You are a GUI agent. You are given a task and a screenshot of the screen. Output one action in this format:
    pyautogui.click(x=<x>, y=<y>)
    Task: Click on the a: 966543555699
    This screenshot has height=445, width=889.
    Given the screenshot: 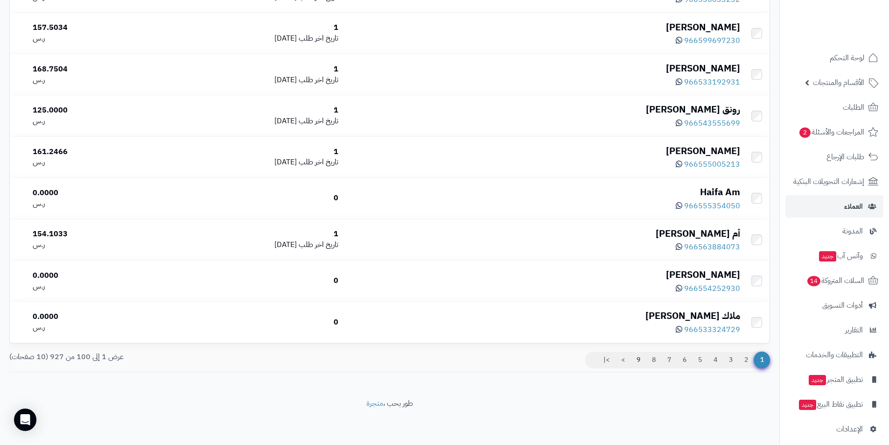 What is the action you would take?
    pyautogui.click(x=708, y=123)
    